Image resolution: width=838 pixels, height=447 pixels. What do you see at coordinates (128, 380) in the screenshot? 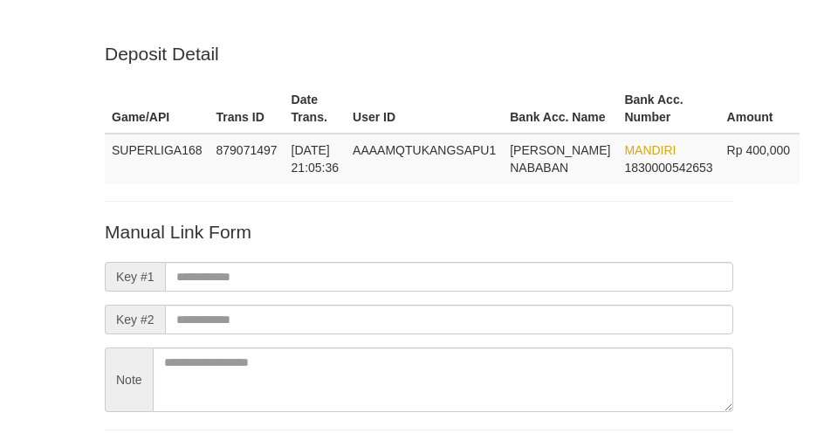
I see `span: Note` at bounding box center [128, 380].